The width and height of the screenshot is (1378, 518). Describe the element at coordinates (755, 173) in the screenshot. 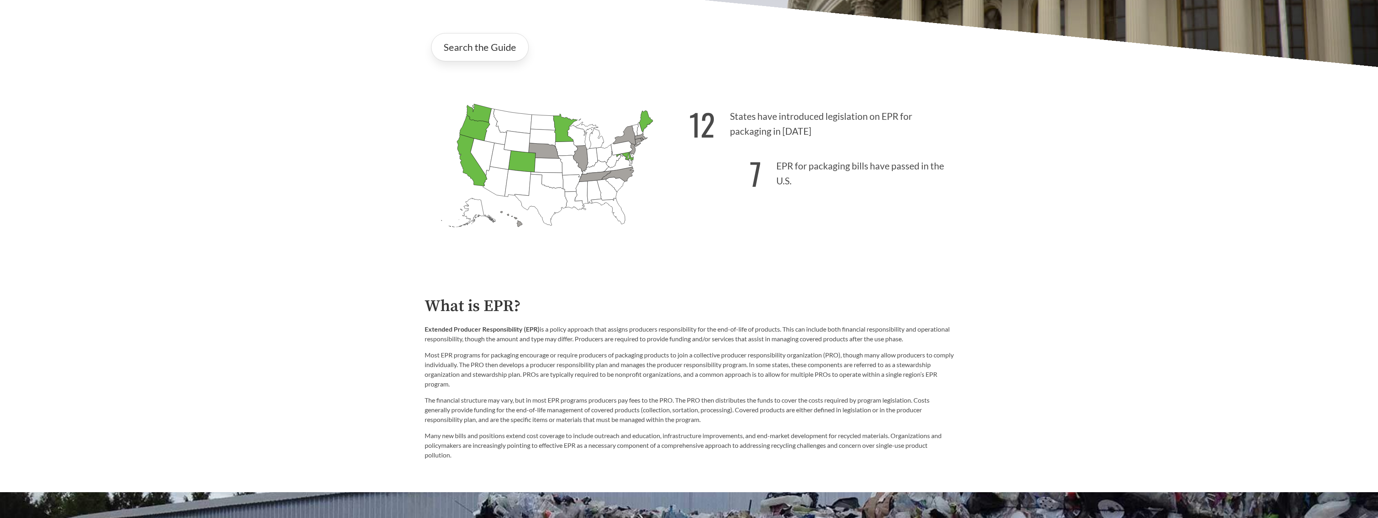

I see `strong: 7` at that location.